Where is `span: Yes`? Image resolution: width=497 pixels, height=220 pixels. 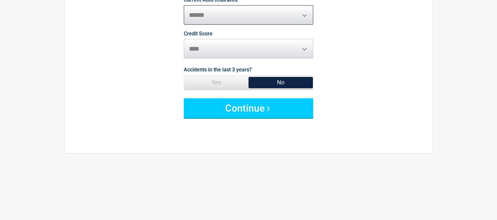 span: Yes is located at coordinates (216, 82).